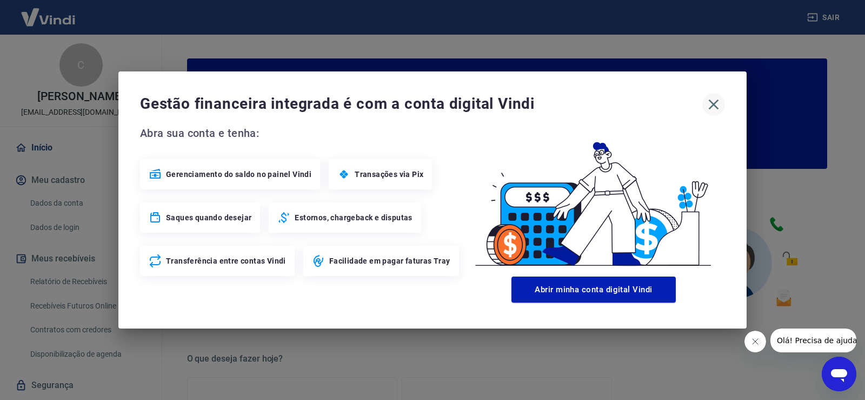 The height and width of the screenshot is (400, 865). What do you see at coordinates (594, 198) in the screenshot?
I see `img: Good Billing` at bounding box center [594, 198].